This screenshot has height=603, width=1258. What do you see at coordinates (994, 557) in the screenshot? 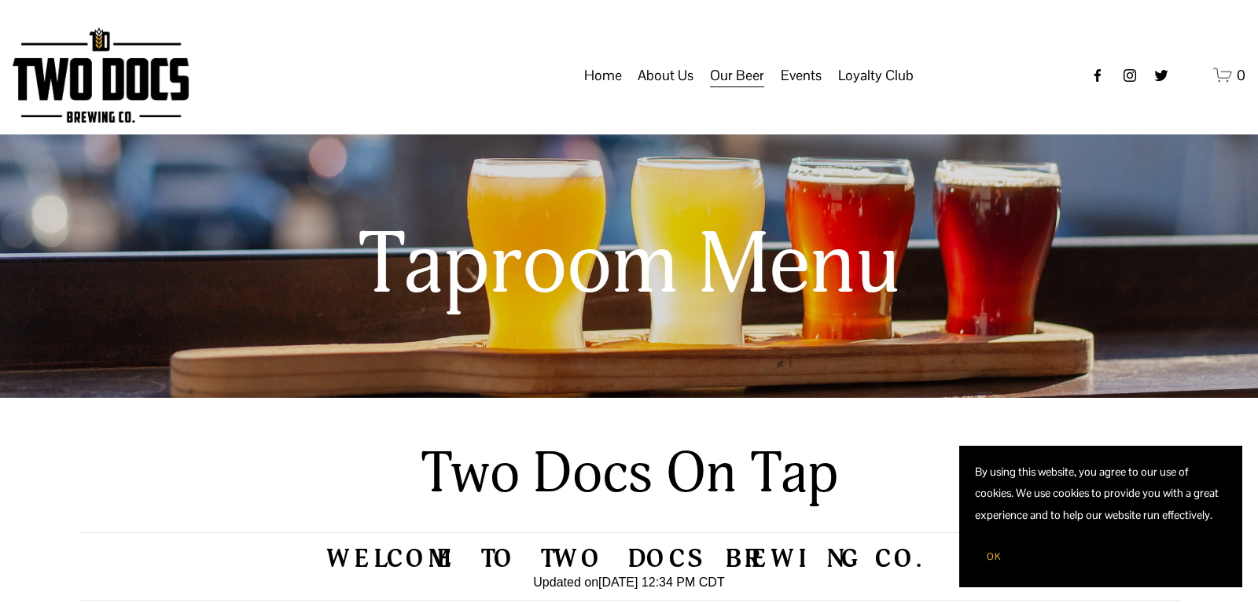
I see `button: OK` at bounding box center [994, 557].